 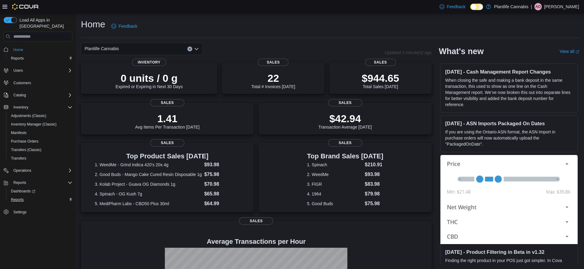 I want to click on p: When closing the safe and making a bank deposit in the same transaction, this used to show as one..., so click(x=509, y=93).